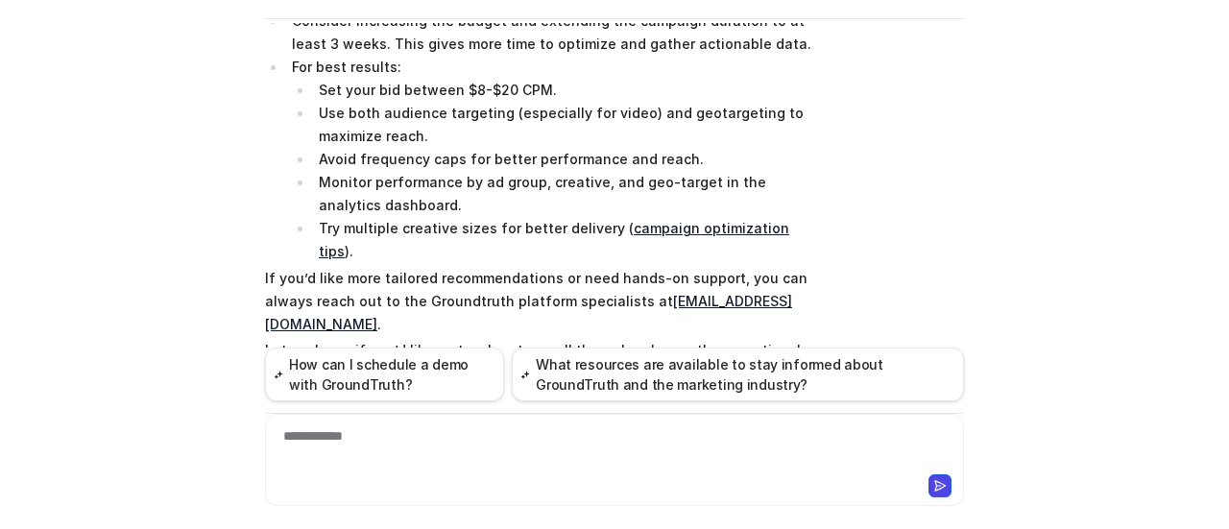 The width and height of the screenshot is (1229, 529). Describe the element at coordinates (569, 125) in the screenshot. I see `li: Use both audience targeting (especially for video) and geotargeting to maximize reach.` at that location.